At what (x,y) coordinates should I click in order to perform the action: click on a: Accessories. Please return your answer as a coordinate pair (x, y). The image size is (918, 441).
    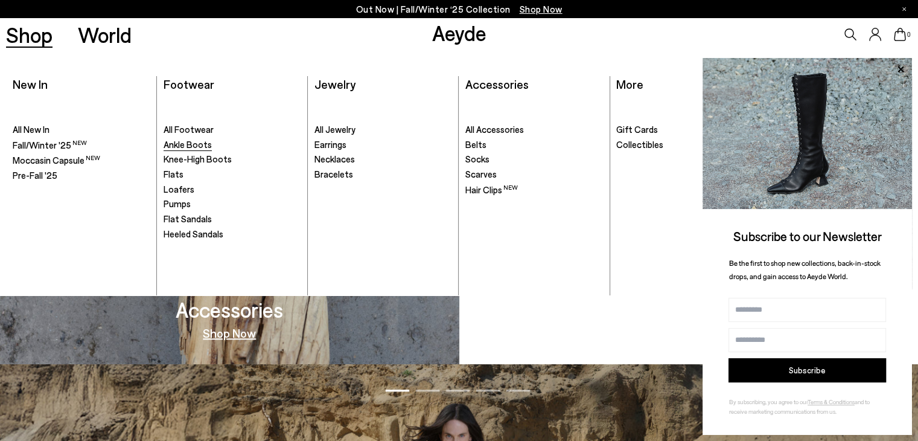
    Looking at the image, I should click on (497, 84).